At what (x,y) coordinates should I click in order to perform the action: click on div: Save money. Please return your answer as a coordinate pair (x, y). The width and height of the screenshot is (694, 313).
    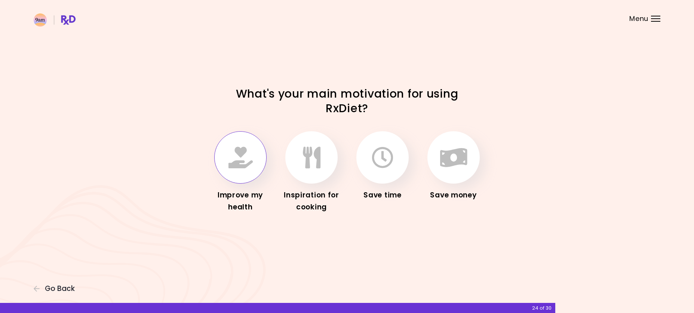
    Looking at the image, I should click on (454, 195).